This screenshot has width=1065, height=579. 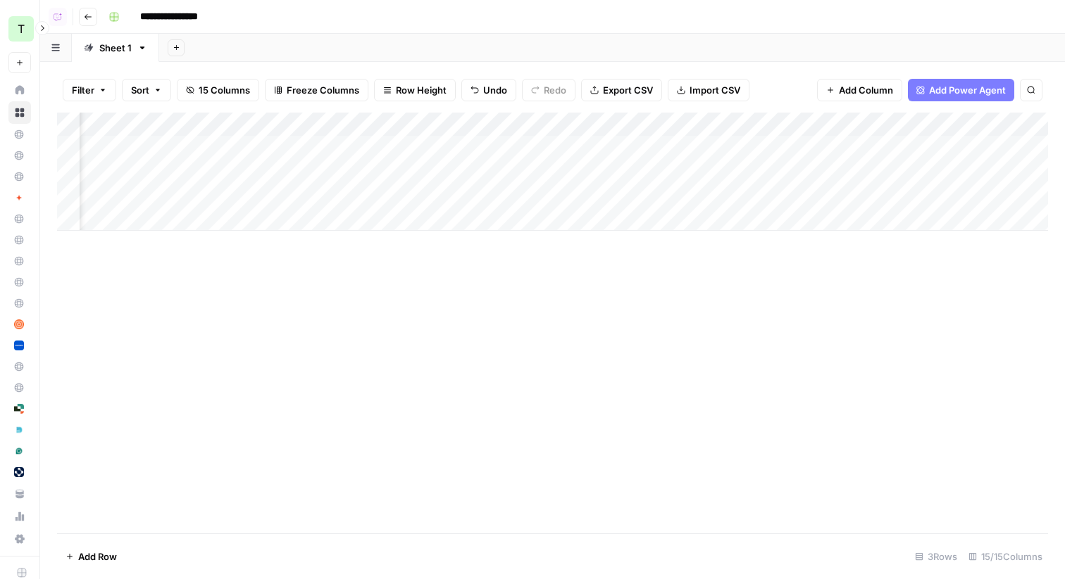 I want to click on span: Export CSV, so click(x=627, y=90).